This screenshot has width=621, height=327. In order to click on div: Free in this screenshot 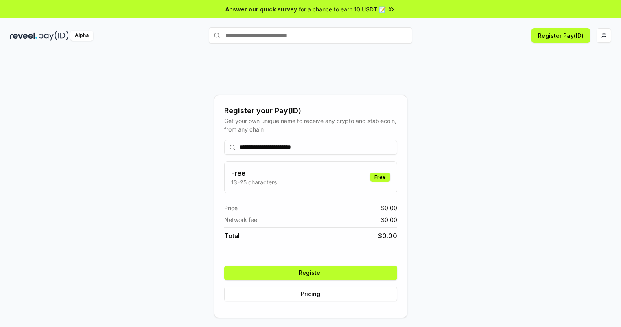, I will do `click(380, 177)`.